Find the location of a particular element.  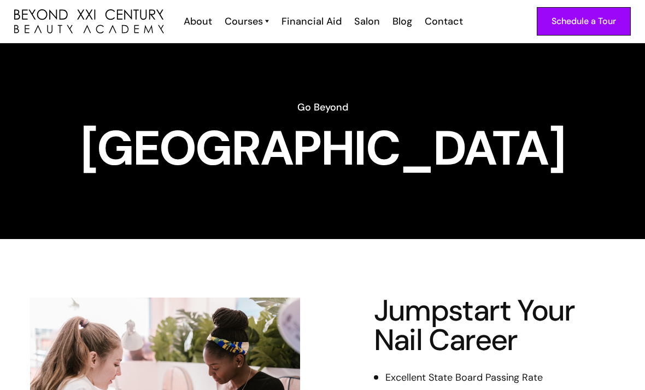

img: beyond 21st century beauty academy logo is located at coordinates (89, 21).